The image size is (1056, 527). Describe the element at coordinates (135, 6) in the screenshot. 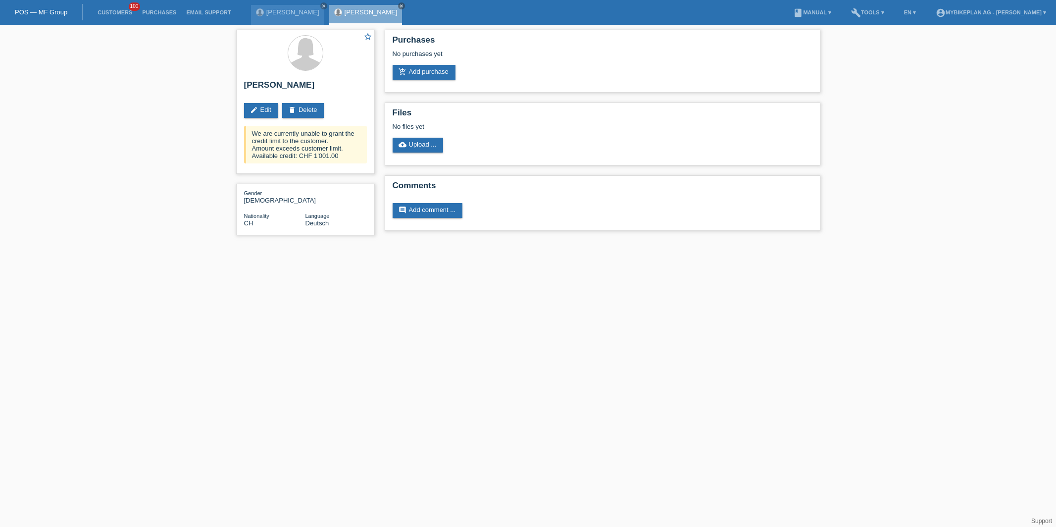

I see `span: 100` at that location.